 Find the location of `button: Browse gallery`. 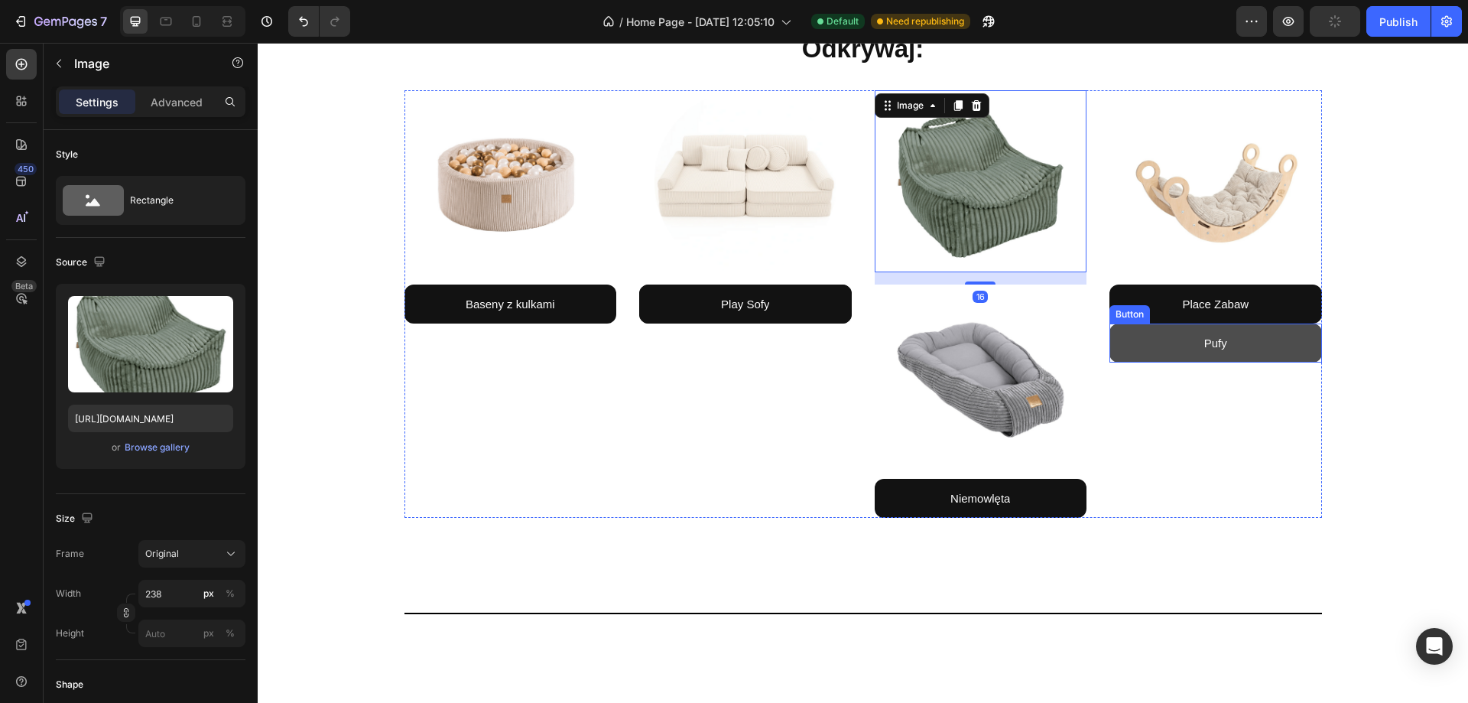

button: Browse gallery is located at coordinates (157, 447).